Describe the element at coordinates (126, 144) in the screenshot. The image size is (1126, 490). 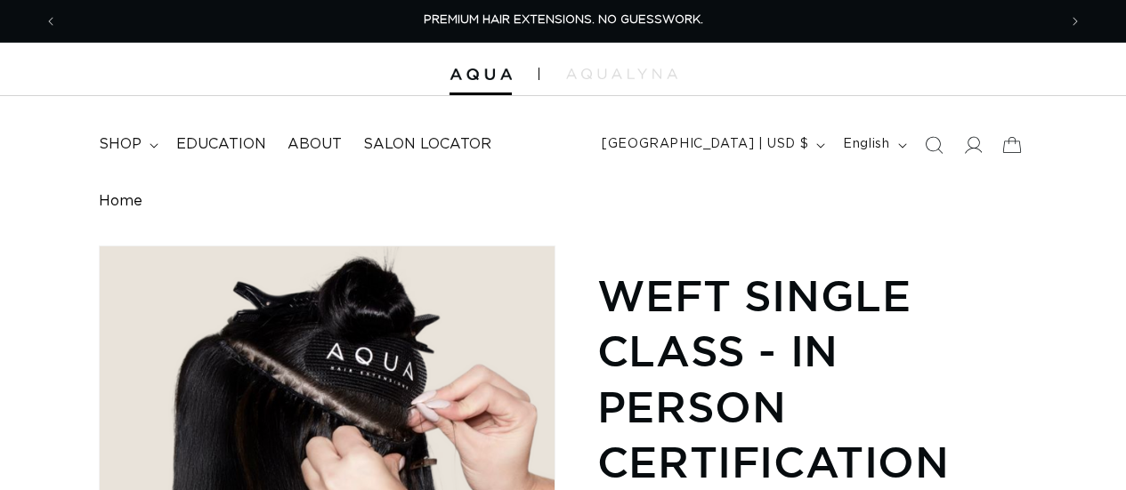
I see `summary: shop` at that location.